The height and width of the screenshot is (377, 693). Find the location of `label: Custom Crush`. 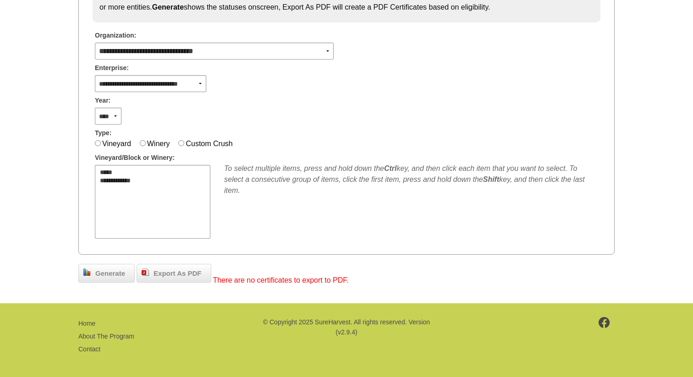

label: Custom Crush is located at coordinates (209, 143).